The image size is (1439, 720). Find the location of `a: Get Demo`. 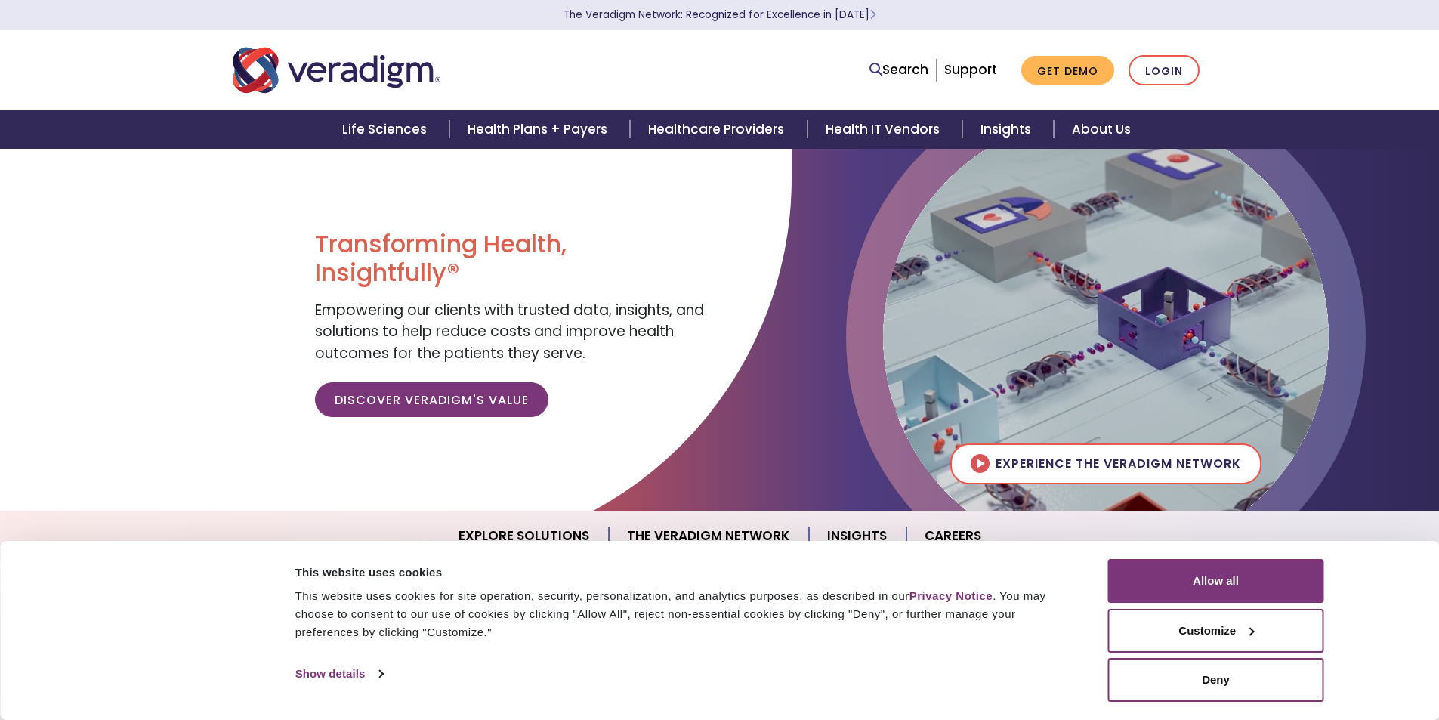

a: Get Demo is located at coordinates (1067, 70).